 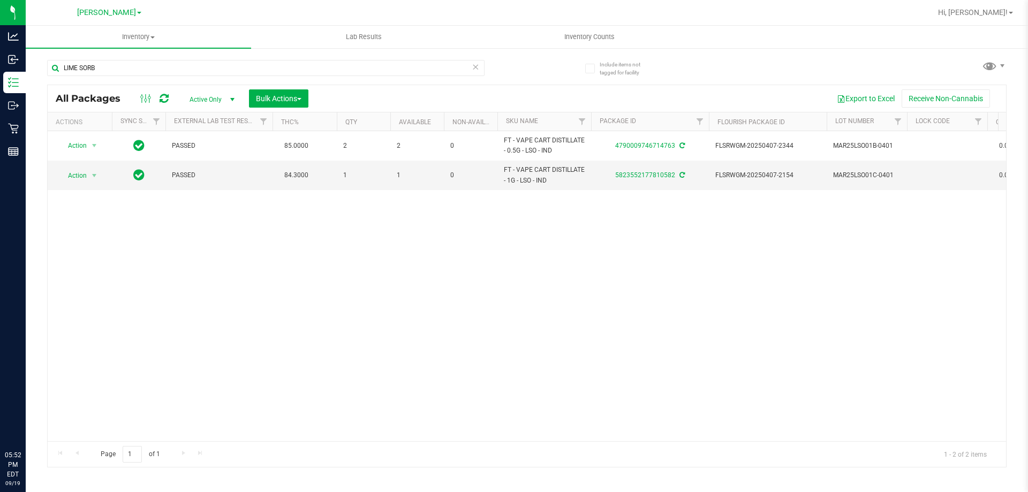 I want to click on span: FLSRWGM-20250407-2154, so click(x=768, y=175).